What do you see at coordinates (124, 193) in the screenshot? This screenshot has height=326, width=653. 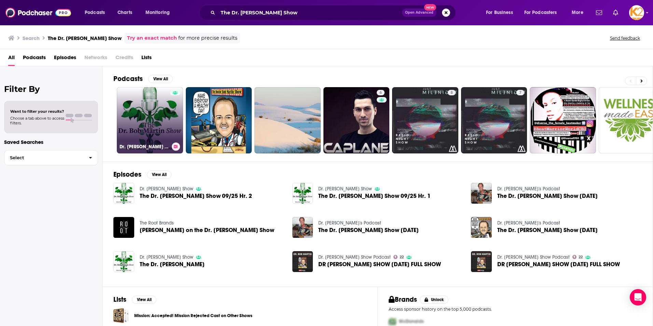 I see `img: The Dr. Bob Martin Show 09/25 Hr. 2` at bounding box center [124, 193].